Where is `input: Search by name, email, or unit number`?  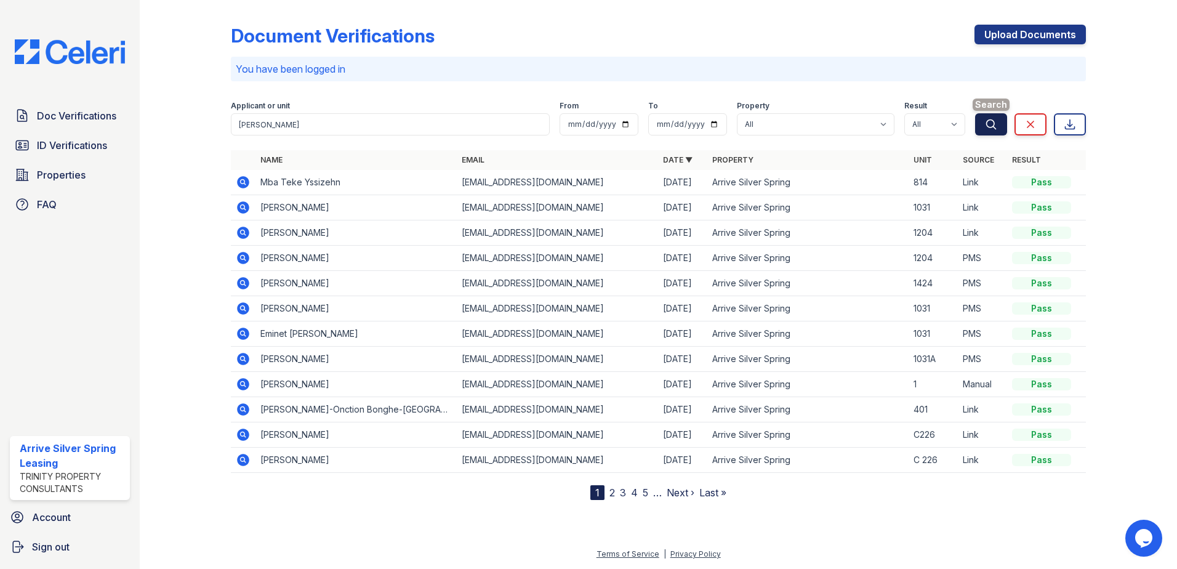 input: Search by name, email, or unit number is located at coordinates (390, 124).